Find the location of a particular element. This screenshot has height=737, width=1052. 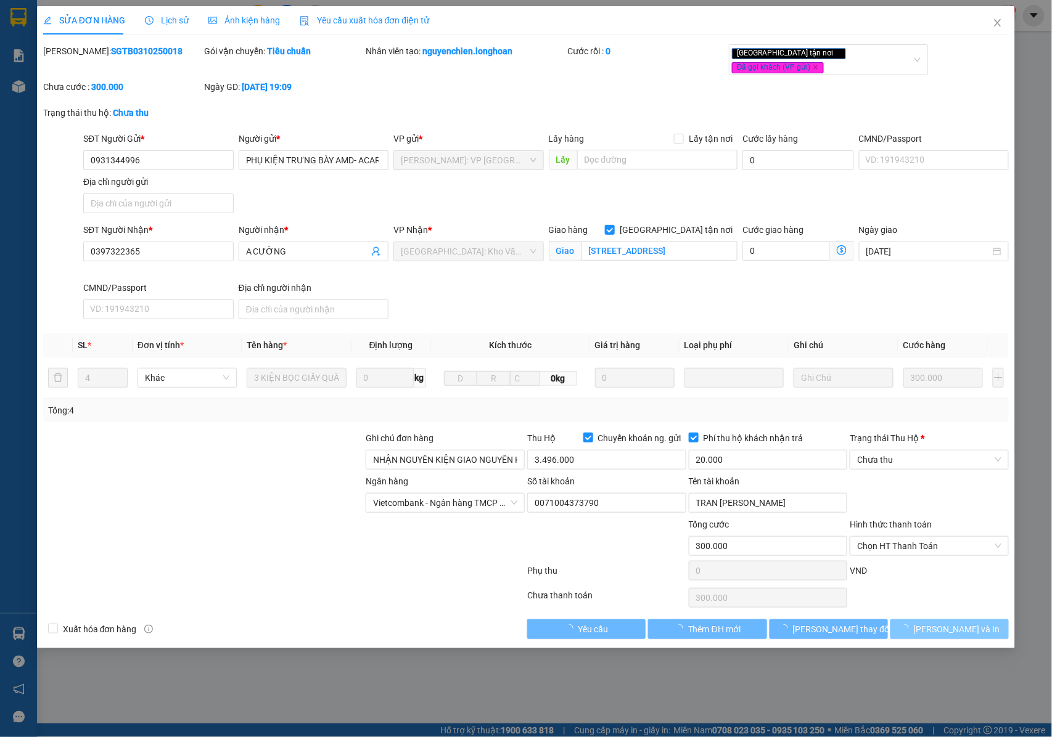

span: Ngày in phiếu: 16:46 ngày is located at coordinates (168, 31).